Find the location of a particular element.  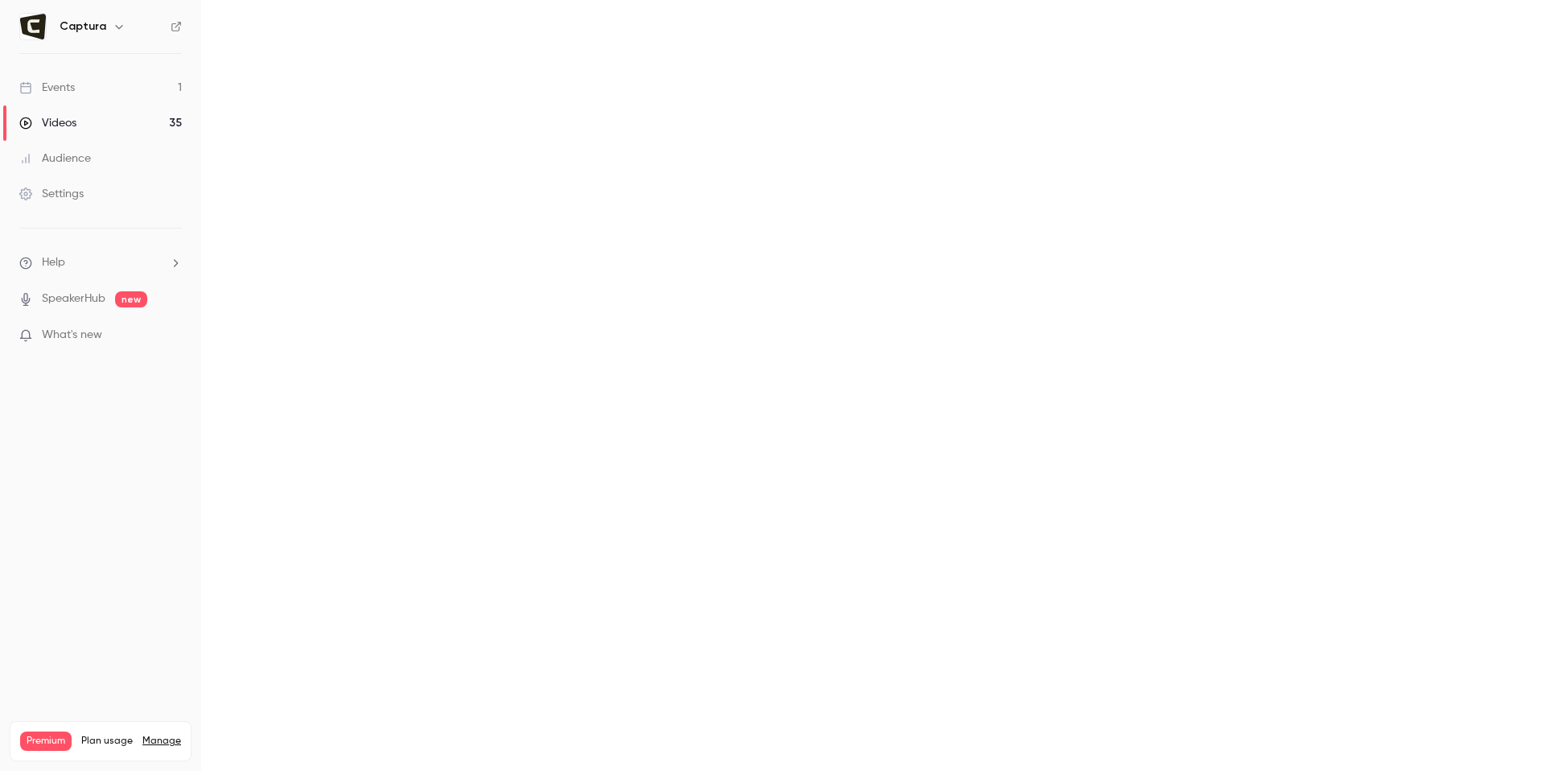

div: Settings is located at coordinates (51, 194).